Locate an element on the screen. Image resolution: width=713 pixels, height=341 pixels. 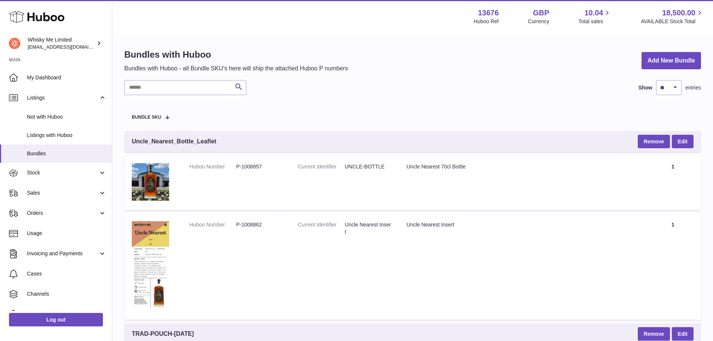
p: Bundles with Huboo - all Bundle SKU's here will ship the attached Huboo P numbers is located at coordinates (236, 68).